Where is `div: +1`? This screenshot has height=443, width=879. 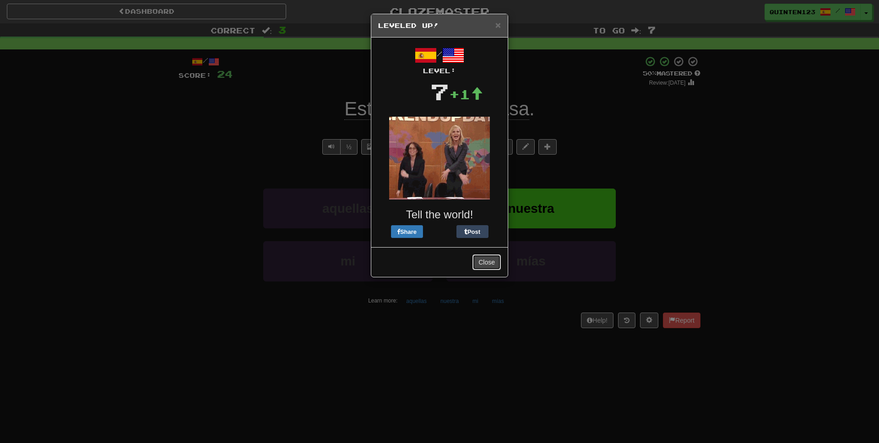 div: +1 is located at coordinates (466, 94).